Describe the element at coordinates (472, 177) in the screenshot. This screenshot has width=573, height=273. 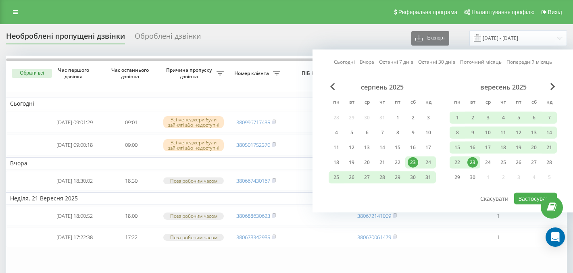
I see `div: вт 30 вер 2025 р.` at that location.